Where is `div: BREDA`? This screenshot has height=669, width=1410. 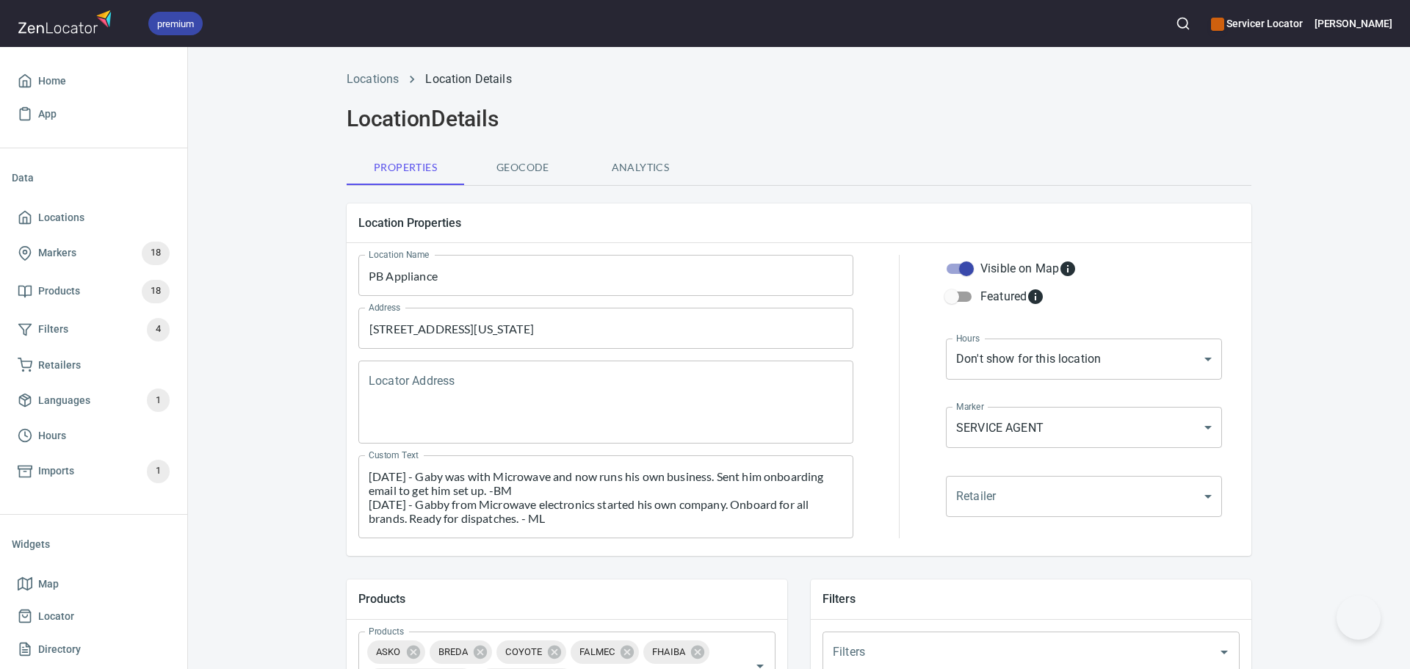
div: BREDA is located at coordinates (461, 652).